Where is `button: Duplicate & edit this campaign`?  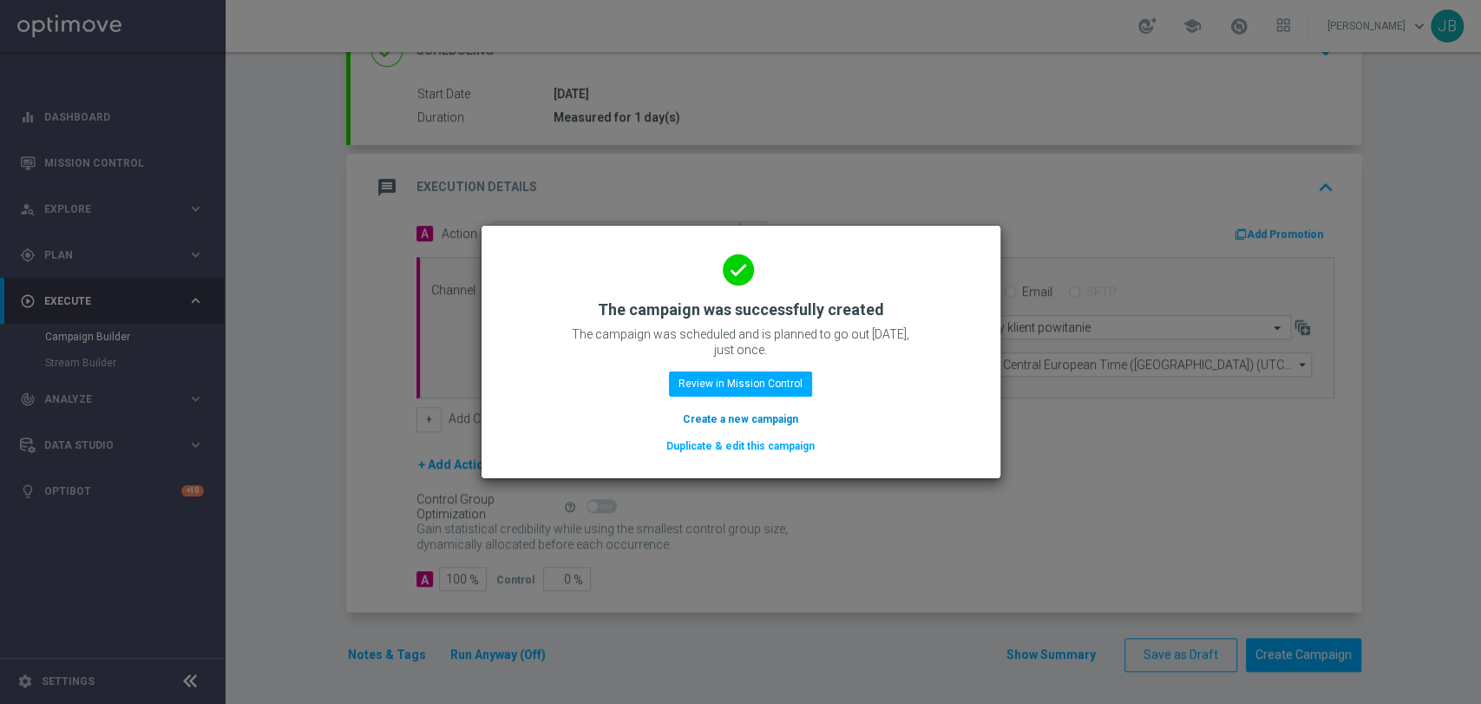 button: Duplicate & edit this campaign is located at coordinates (740, 446).